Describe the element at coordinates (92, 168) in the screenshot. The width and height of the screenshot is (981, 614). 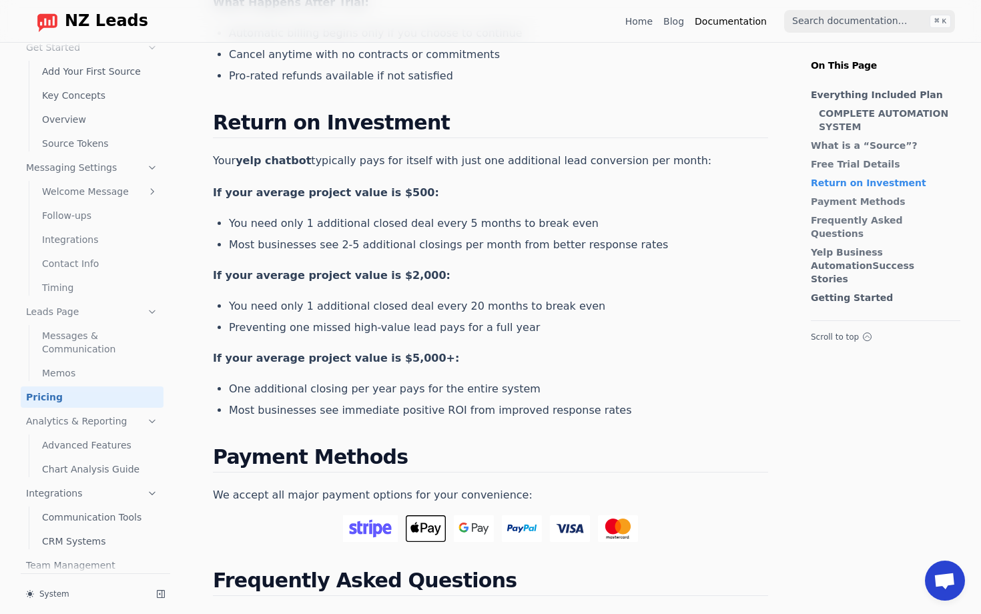
I see `a: Messaging Settings` at that location.